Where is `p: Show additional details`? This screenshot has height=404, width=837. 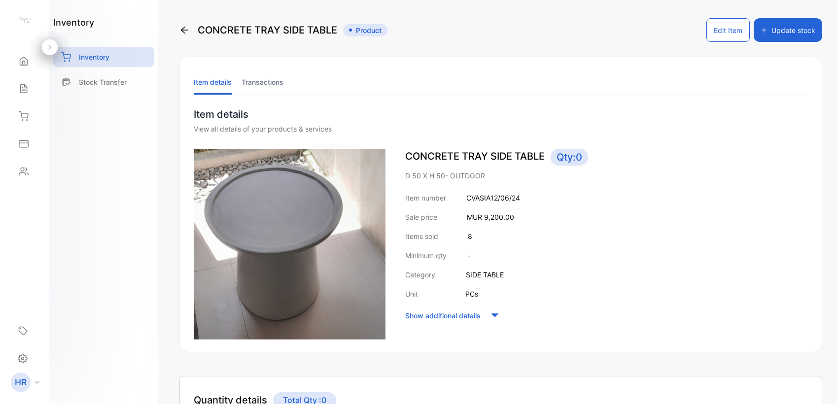 p: Show additional details is located at coordinates (443, 316).